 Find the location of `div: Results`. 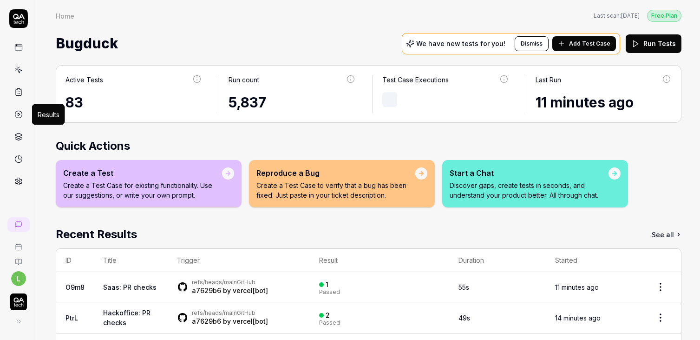

div: Results is located at coordinates (48, 114).